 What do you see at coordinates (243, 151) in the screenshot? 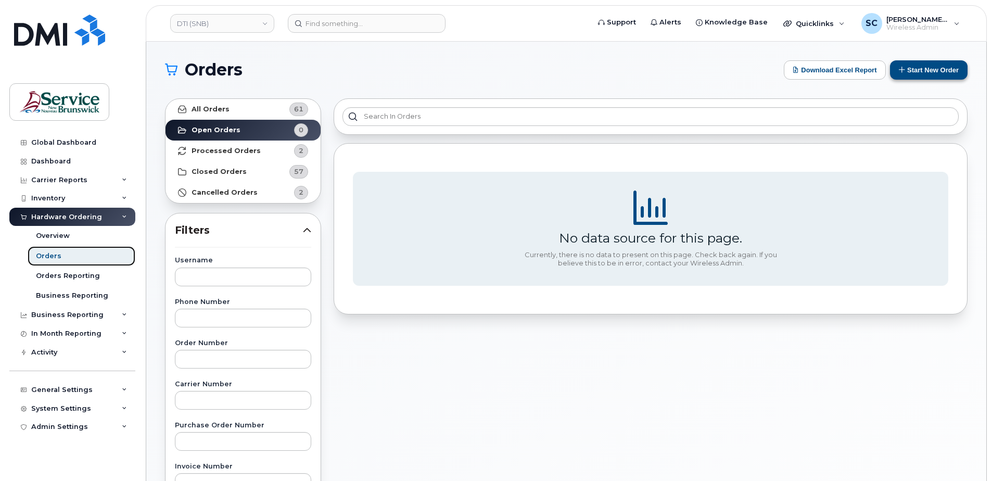
I see `a: Processed Orders2` at bounding box center [243, 151].